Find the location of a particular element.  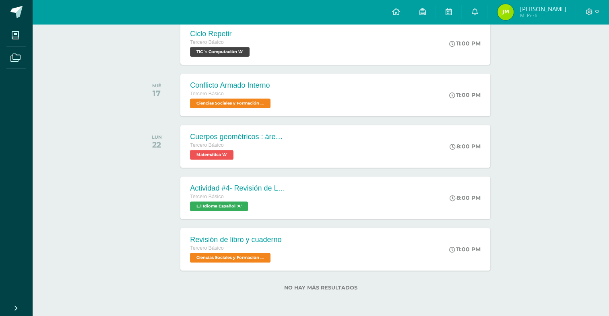

div: MIÉ is located at coordinates (157, 86).